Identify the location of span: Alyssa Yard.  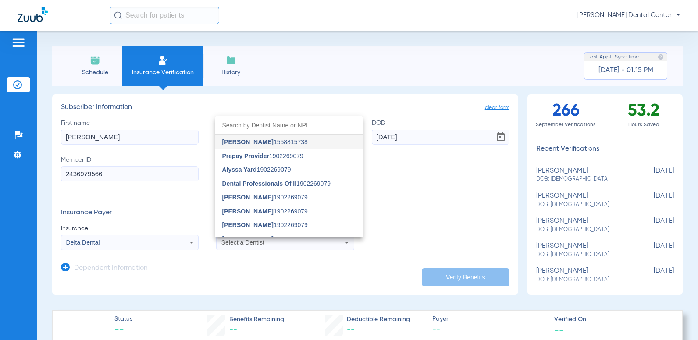
(240, 169).